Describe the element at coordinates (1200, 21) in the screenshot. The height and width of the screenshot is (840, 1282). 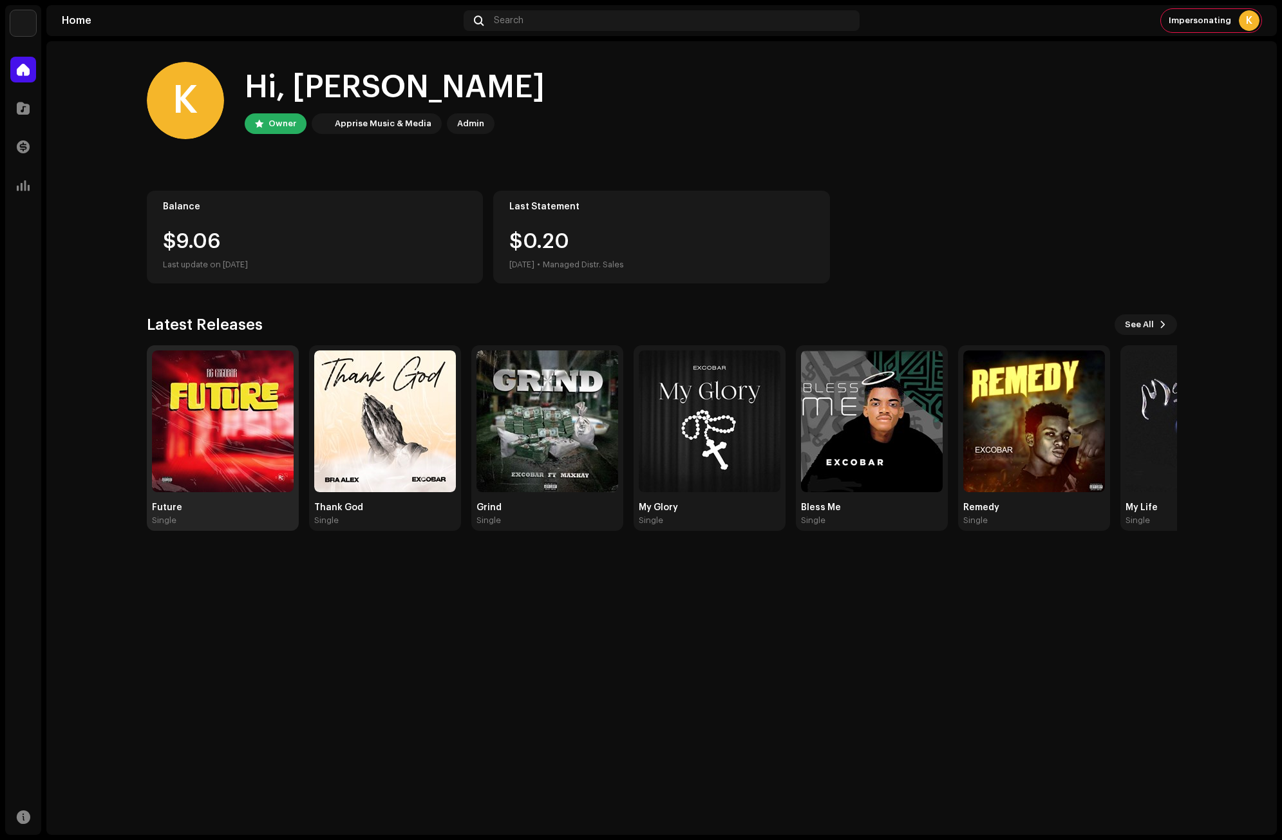
I see `span: Impersonating` at that location.